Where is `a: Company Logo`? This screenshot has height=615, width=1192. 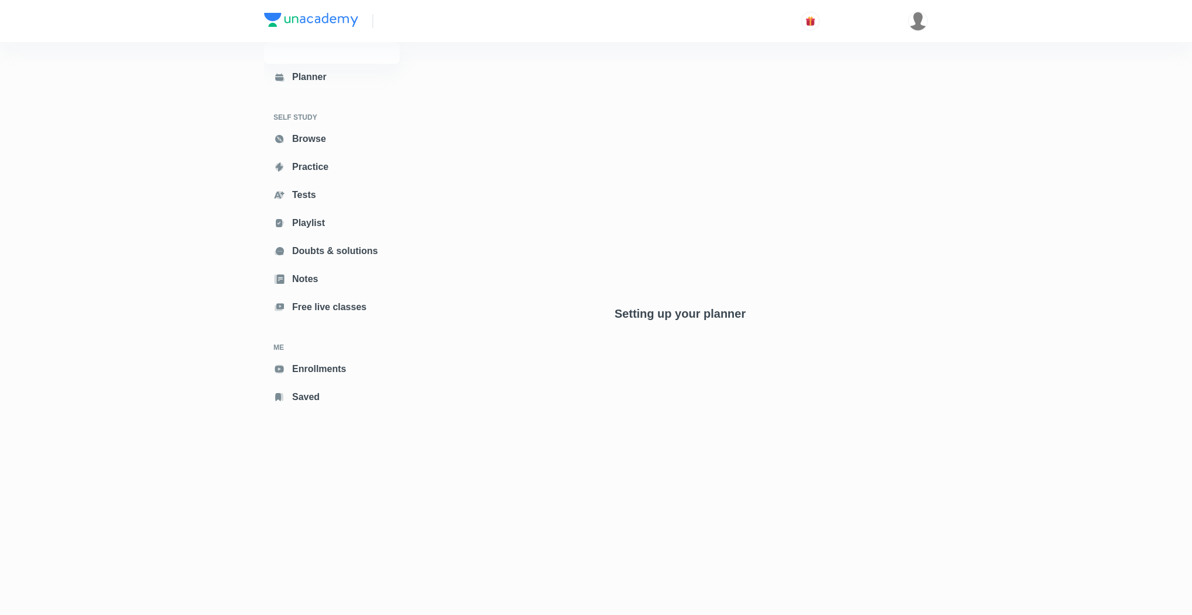
a: Company Logo is located at coordinates (311, 21).